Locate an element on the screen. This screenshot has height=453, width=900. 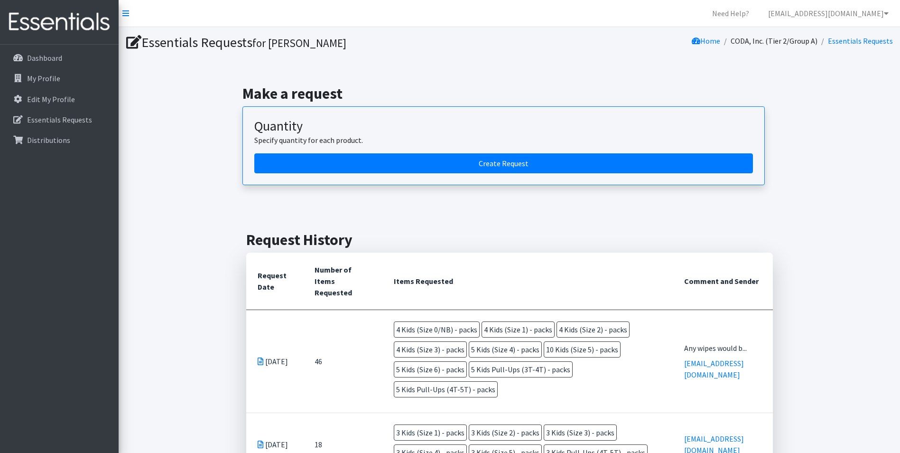
td: 46 is located at coordinates (343, 361).